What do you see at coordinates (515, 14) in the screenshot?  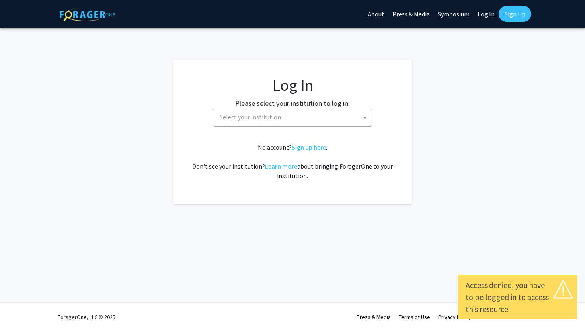 I see `a: Sign Up` at bounding box center [515, 14].